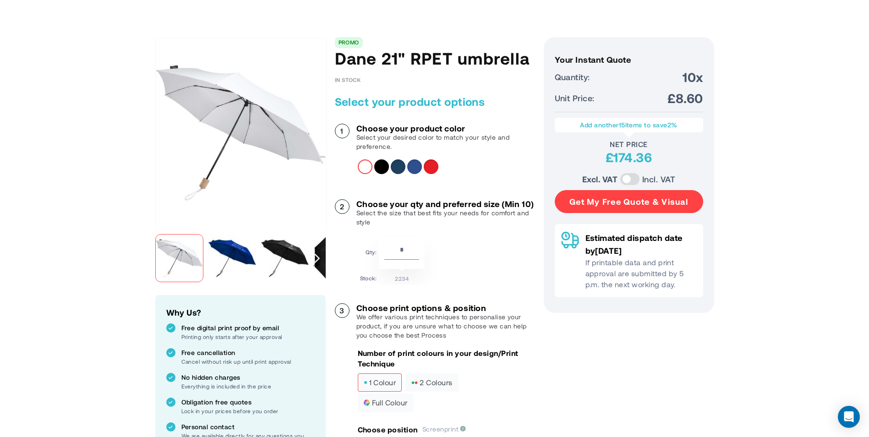 This screenshot has width=869, height=437. Describe the element at coordinates (693, 77) in the screenshot. I see `span: 10x` at that location.